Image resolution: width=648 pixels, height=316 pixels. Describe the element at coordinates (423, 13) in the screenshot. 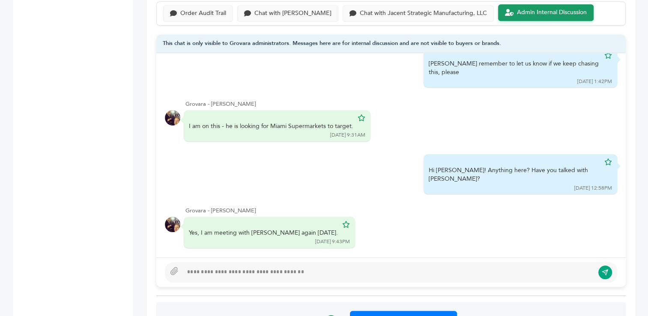

I see `div: Chat with Jacent Strategic Manufacturing, LLC` at that location.